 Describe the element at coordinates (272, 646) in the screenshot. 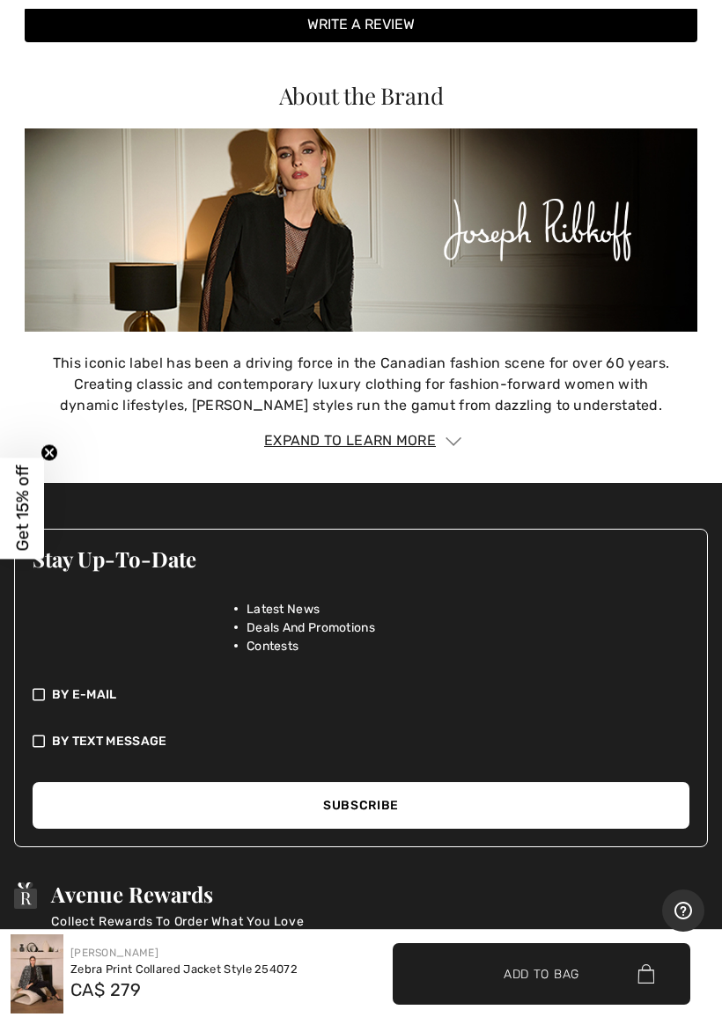

I see `span: Contests` at that location.